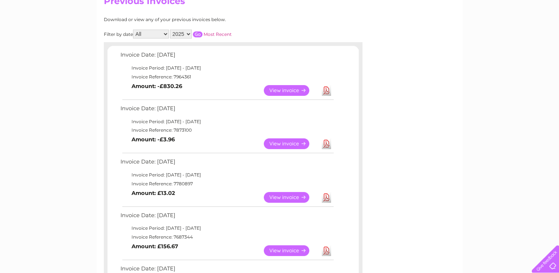 The height and width of the screenshot is (273, 559). I want to click on td: Invoice Reference: 7873100, so click(227, 130).